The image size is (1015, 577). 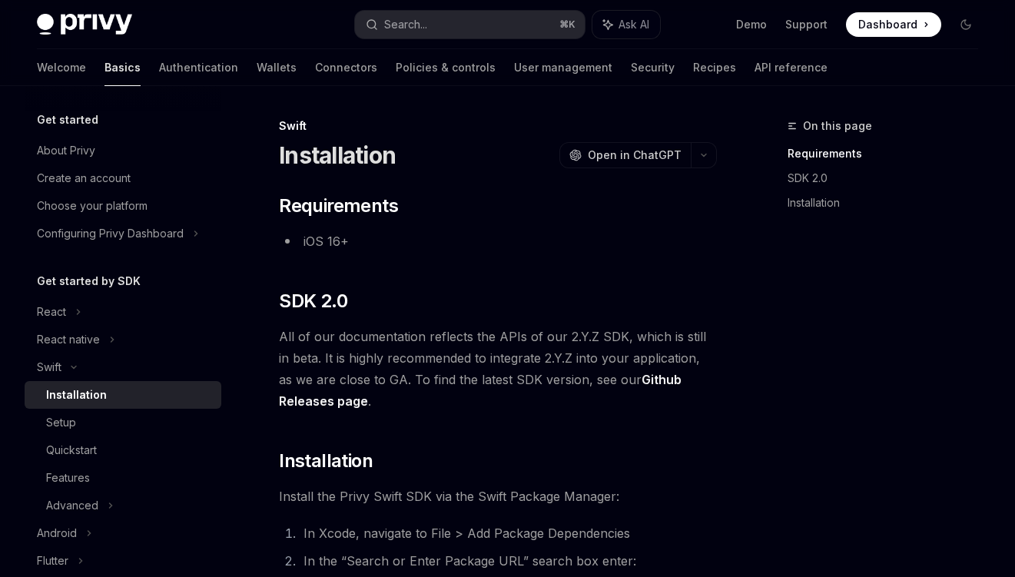 I want to click on span: Ask AI, so click(x=634, y=25).